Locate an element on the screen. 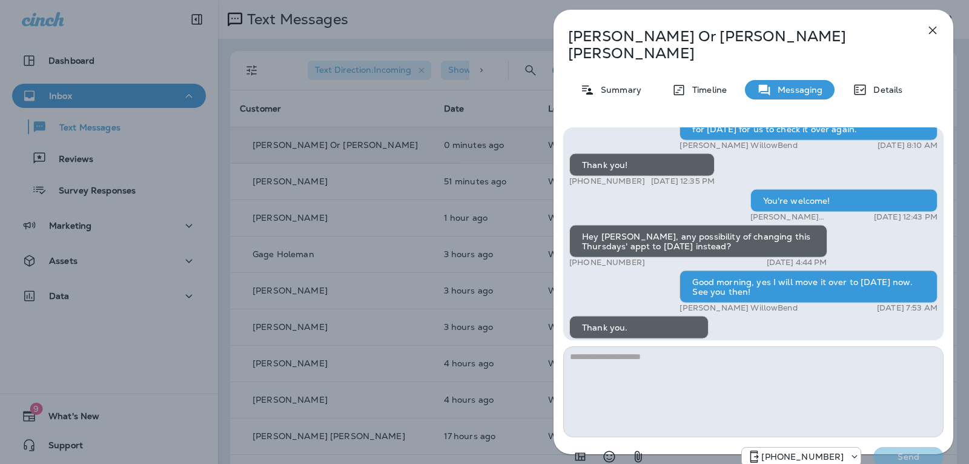 Image resolution: width=969 pixels, height=464 pixels. div: Thank you. is located at coordinates (639, 327).